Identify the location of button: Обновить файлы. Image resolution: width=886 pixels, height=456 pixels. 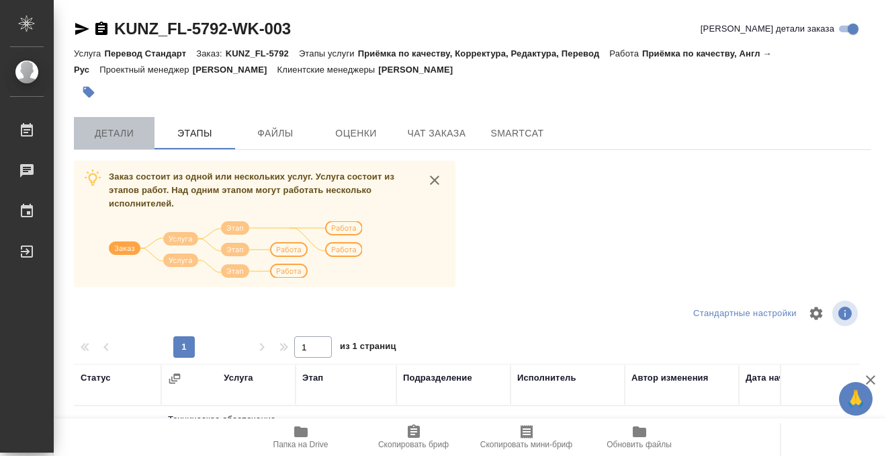
(640, 437).